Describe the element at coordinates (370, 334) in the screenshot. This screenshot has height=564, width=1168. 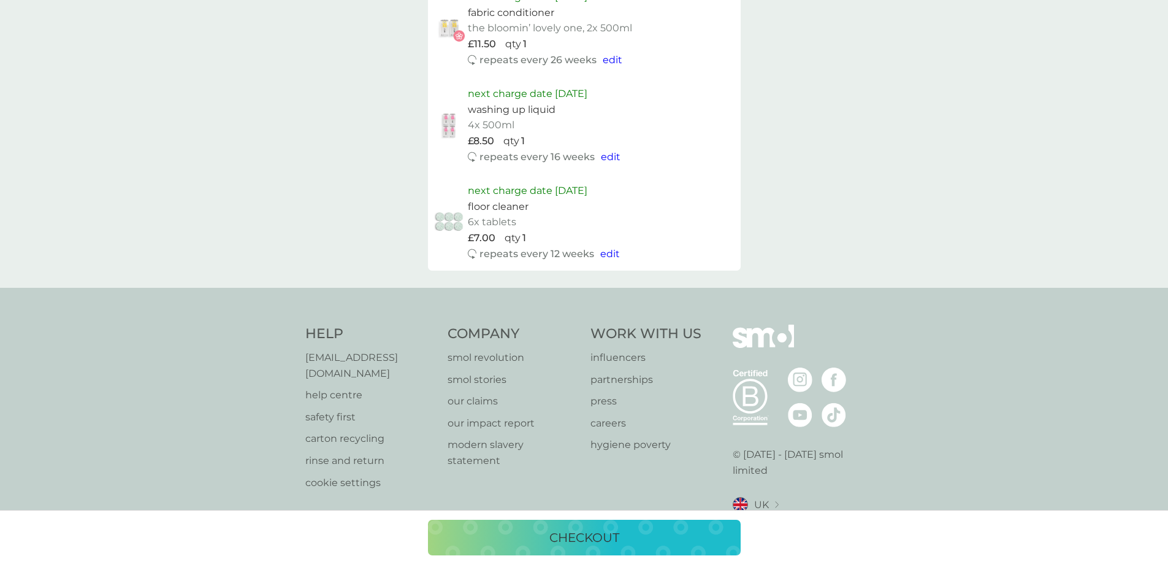
I see `h4: Help` at that location.